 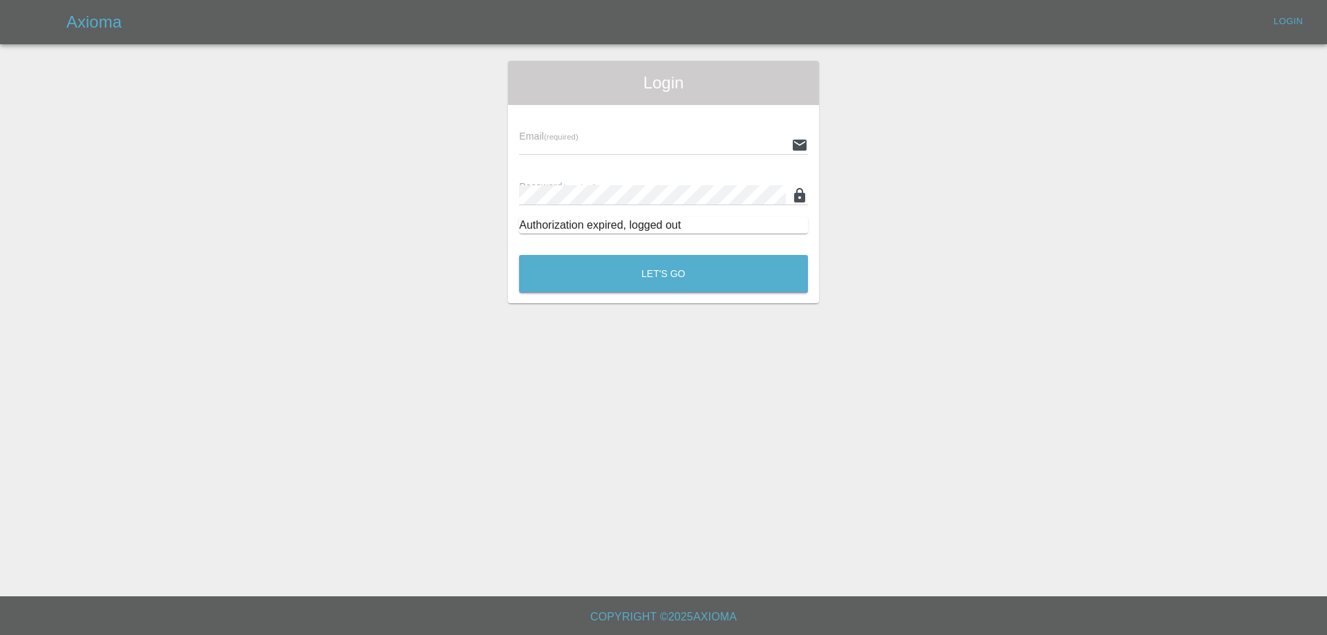 What do you see at coordinates (558, 187) in the screenshot?
I see `span: Password` at bounding box center [558, 187].